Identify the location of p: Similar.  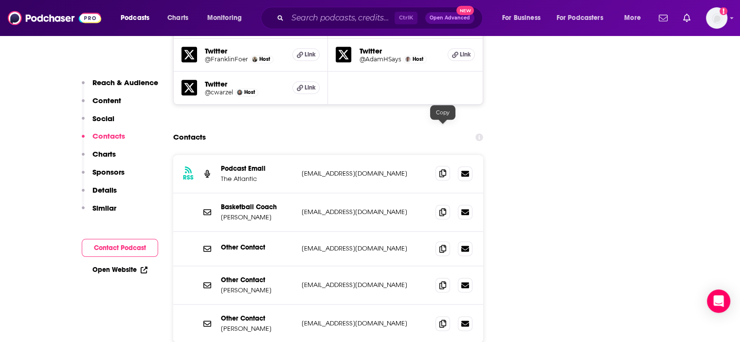
(104, 208).